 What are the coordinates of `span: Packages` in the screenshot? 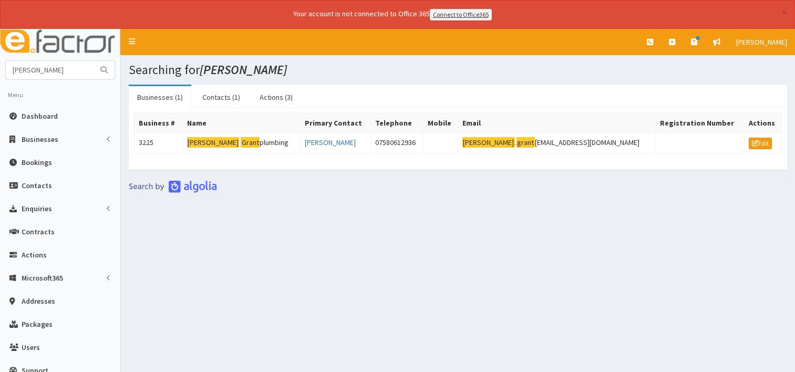 It's located at (37, 324).